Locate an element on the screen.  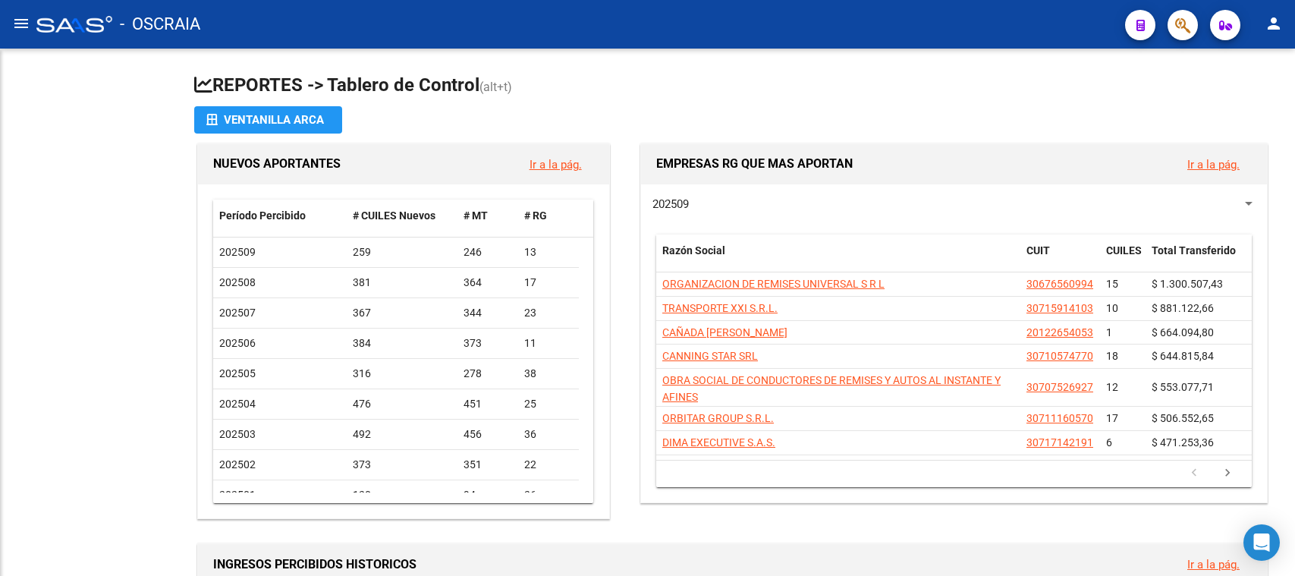
span: - OSCRAIA is located at coordinates (160, 24).